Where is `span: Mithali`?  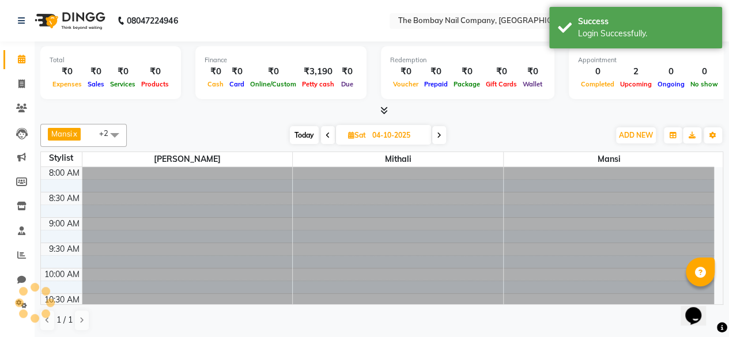 span: Mithali is located at coordinates (398, 159).